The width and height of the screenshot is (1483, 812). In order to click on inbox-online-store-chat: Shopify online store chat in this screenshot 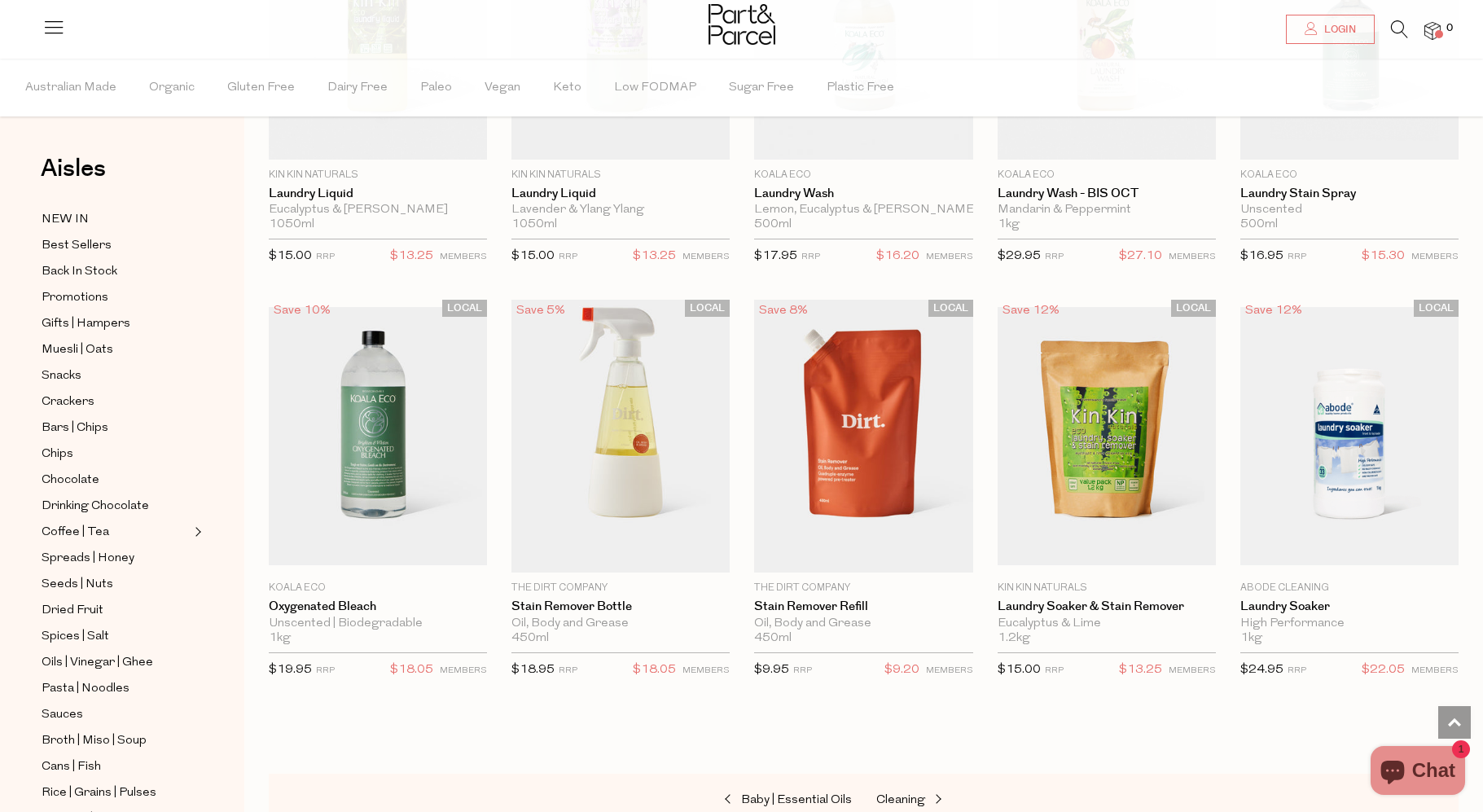, I will do `click(1418, 772)`.